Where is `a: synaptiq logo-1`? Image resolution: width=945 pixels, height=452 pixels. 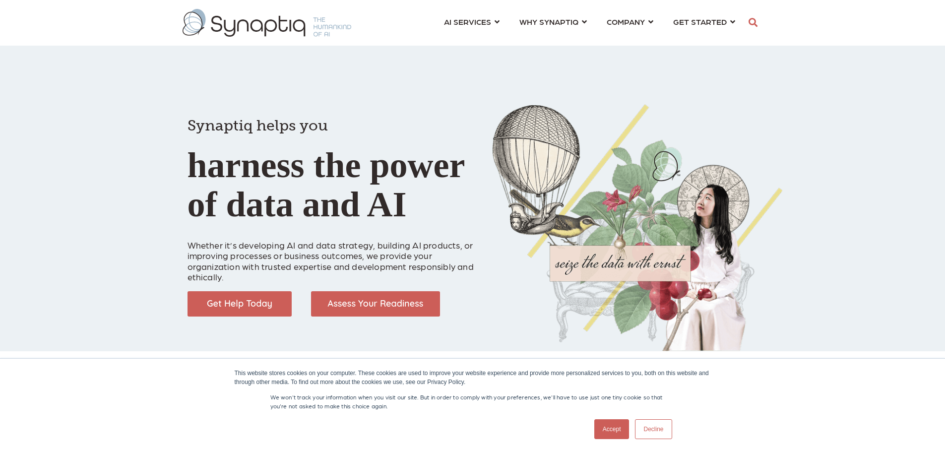
a: synaptiq logo-1 is located at coordinates (267, 23).